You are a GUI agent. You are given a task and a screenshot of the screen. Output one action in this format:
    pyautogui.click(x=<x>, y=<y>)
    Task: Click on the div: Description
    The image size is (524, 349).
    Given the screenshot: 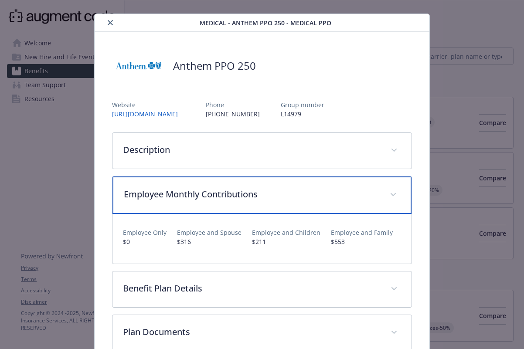 What is the action you would take?
    pyautogui.click(x=261, y=151)
    